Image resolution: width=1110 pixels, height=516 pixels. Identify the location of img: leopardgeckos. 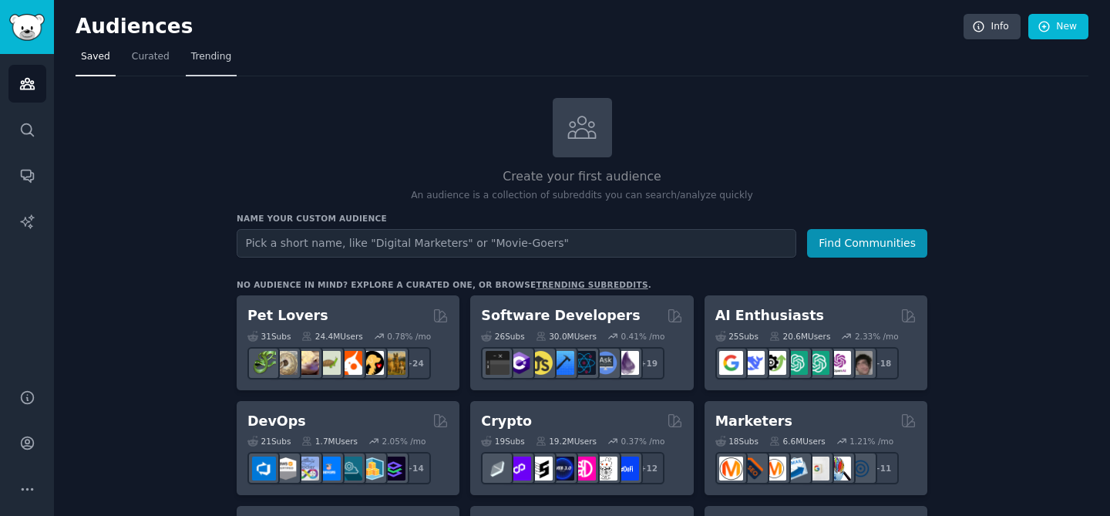
(307, 362).